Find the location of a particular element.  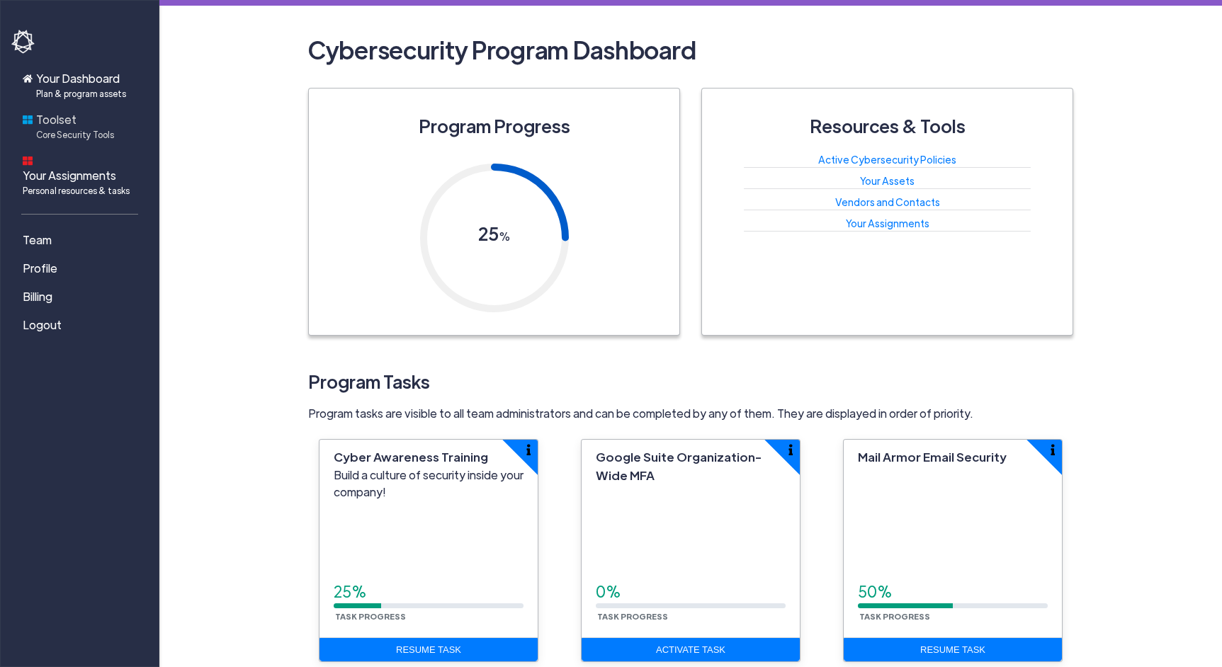

h3: Resources & Tools is located at coordinates (887, 126).